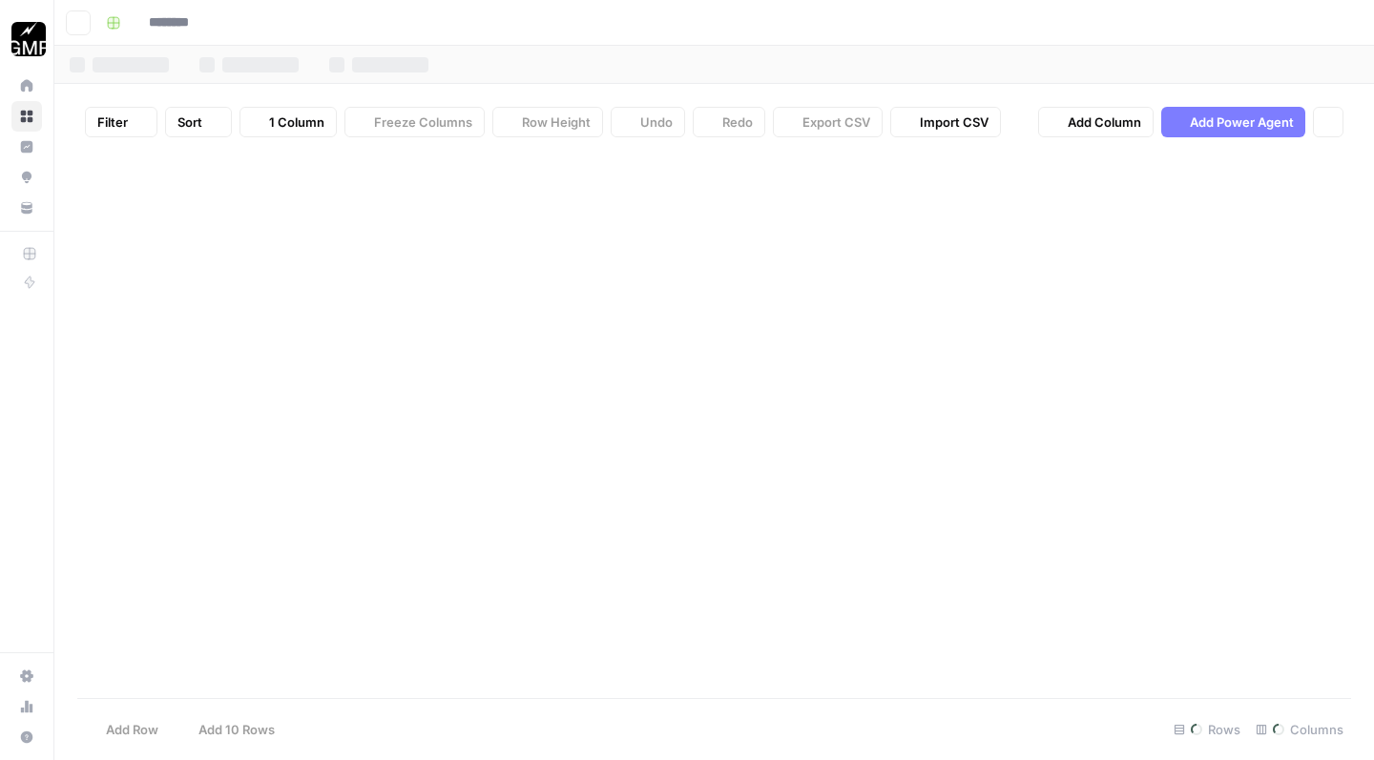 The height and width of the screenshot is (760, 1374). I want to click on a: Opportunities, so click(27, 177).